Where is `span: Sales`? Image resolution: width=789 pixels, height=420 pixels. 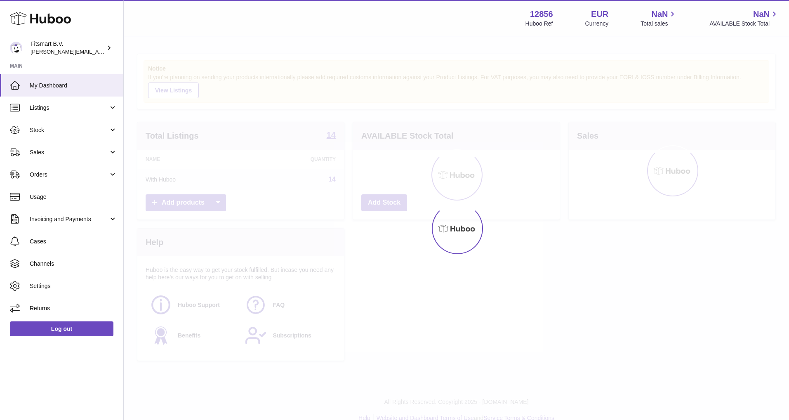 span: Sales is located at coordinates (69, 152).